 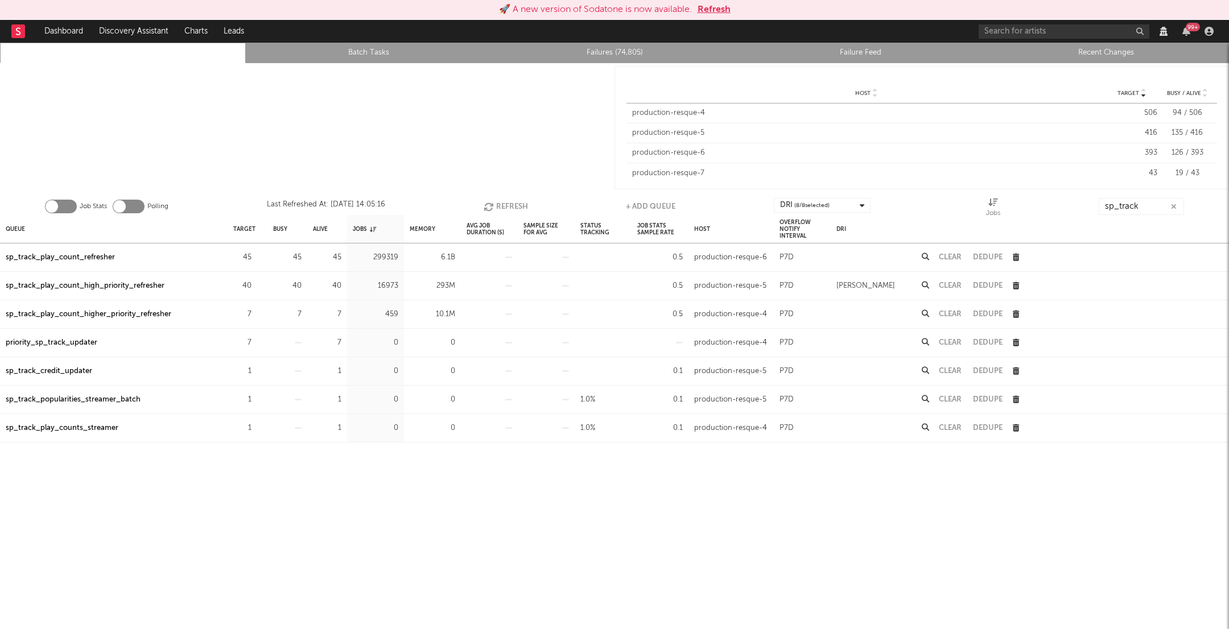 What do you see at coordinates (158, 207) in the screenshot?
I see `label: Polling` at bounding box center [158, 207].